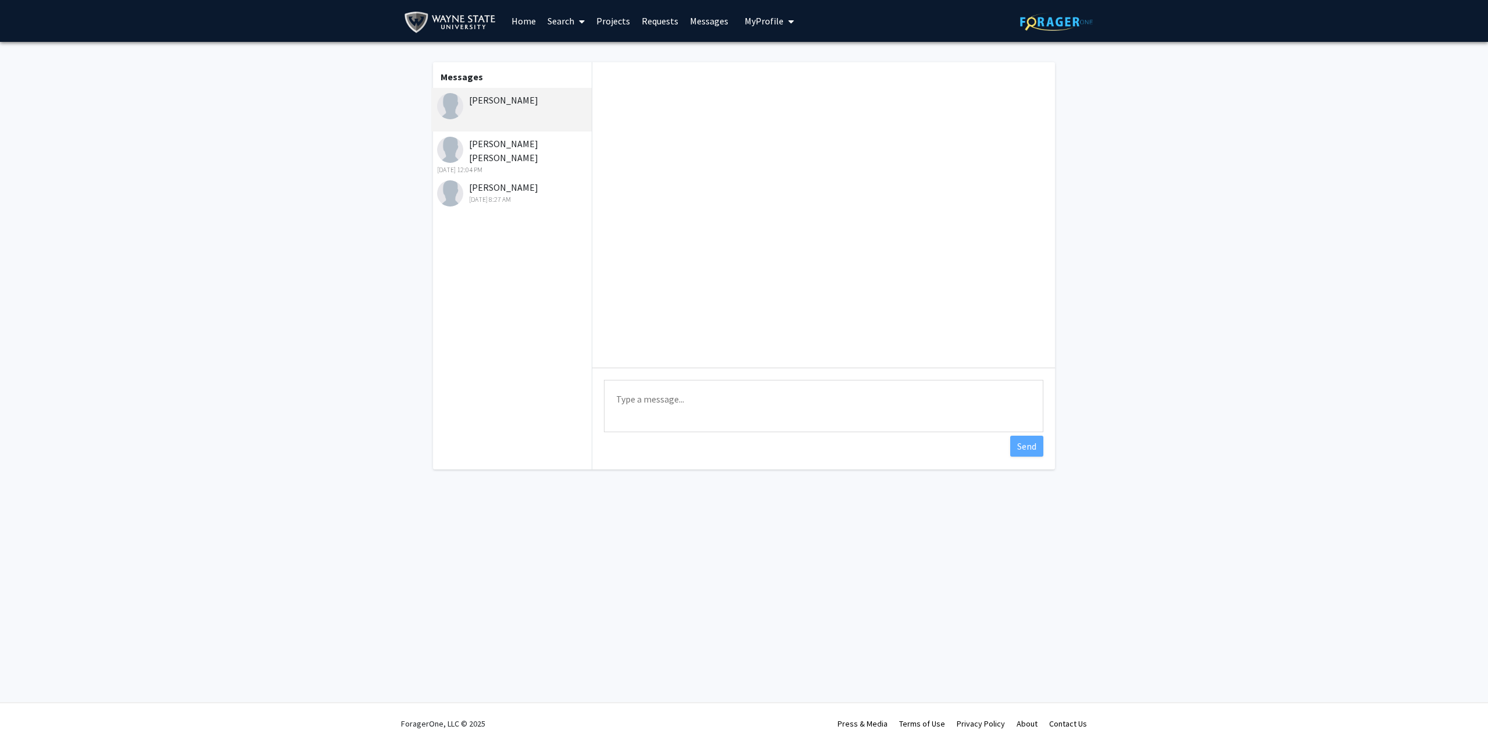 This screenshot has width=1488, height=744. What do you see at coordinates (450, 149) in the screenshot?
I see `img: Ayan Kabir Qureshi` at bounding box center [450, 149].